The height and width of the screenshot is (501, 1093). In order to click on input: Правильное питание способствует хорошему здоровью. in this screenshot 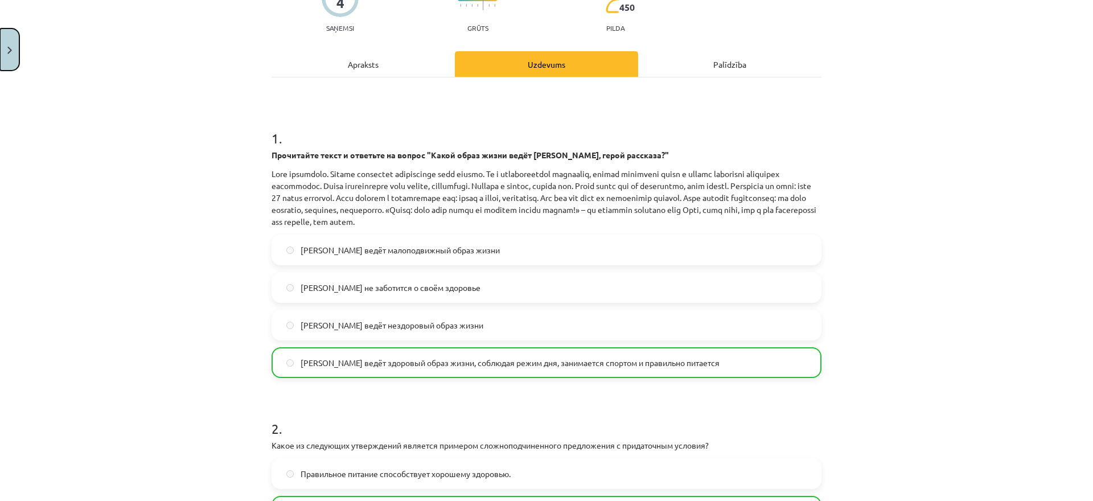, I will do `click(290, 474)`.